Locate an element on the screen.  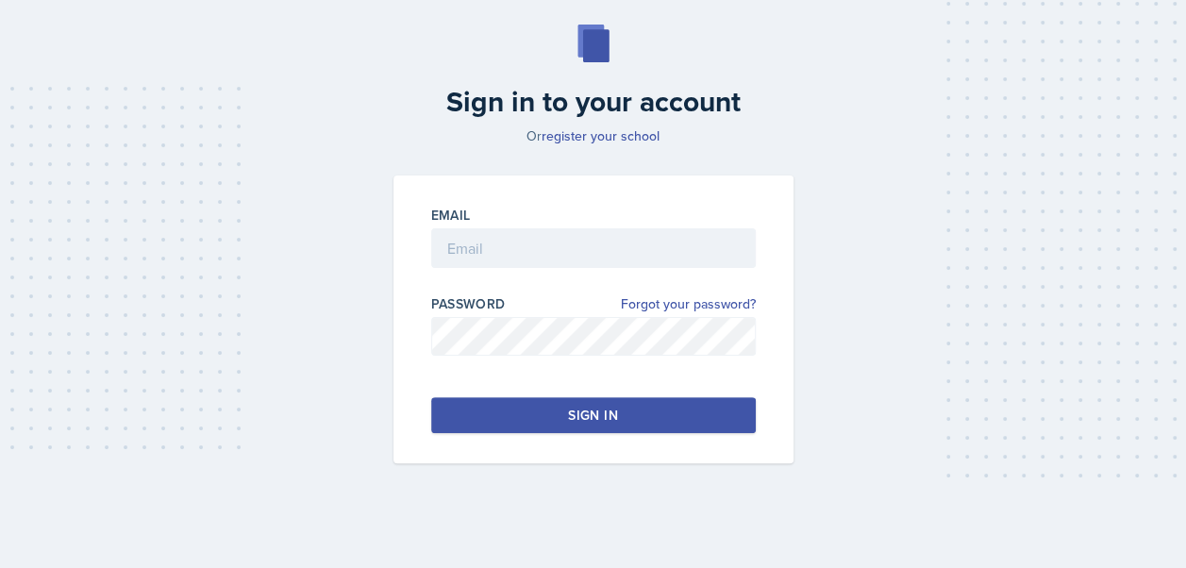
a: register your school is located at coordinates (600, 136).